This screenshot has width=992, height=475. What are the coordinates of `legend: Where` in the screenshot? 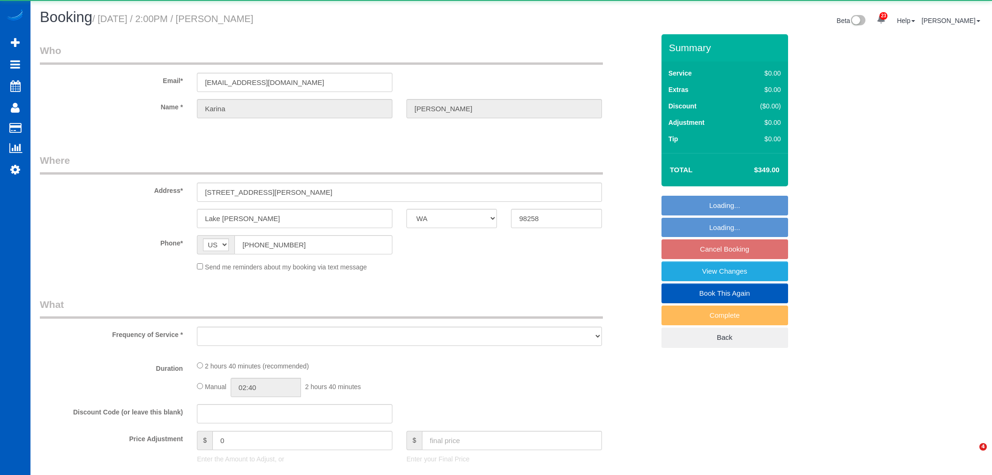 It's located at (321, 164).